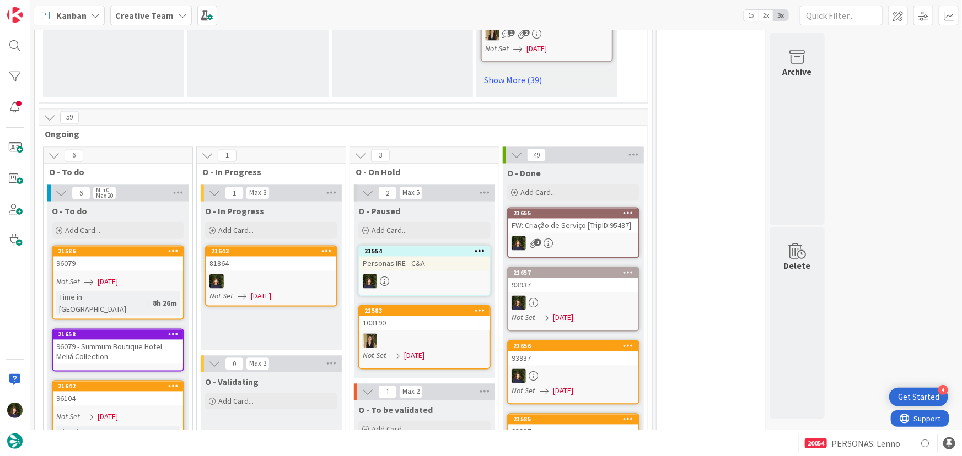 This screenshot has height=456, width=962. What do you see at coordinates (424, 264) in the screenshot?
I see `div: Personas IRE - C&A` at bounding box center [424, 264].